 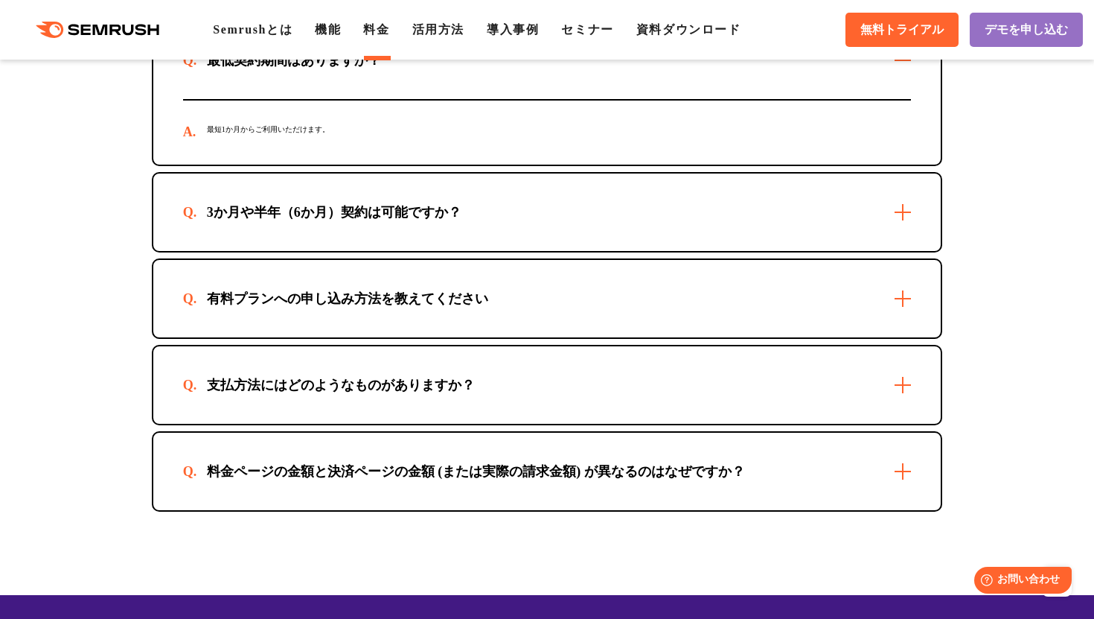 I want to click on a: 無料トライアル, so click(x=902, y=30).